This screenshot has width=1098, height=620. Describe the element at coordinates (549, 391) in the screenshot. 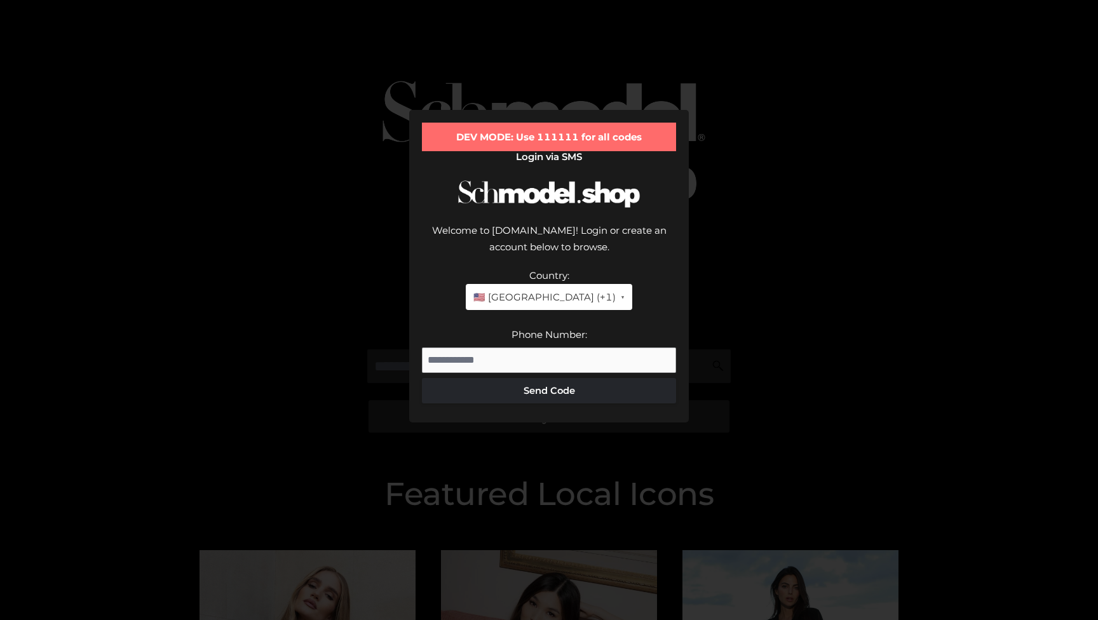

I see `button: Send Code` at that location.